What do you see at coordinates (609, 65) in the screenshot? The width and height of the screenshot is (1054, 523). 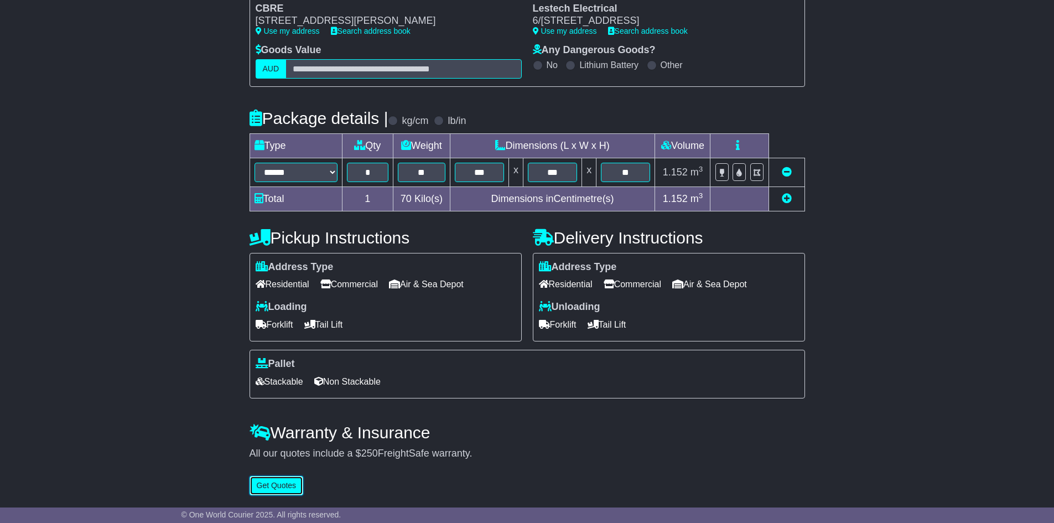 I see `label: Lithium Battery` at bounding box center [609, 65].